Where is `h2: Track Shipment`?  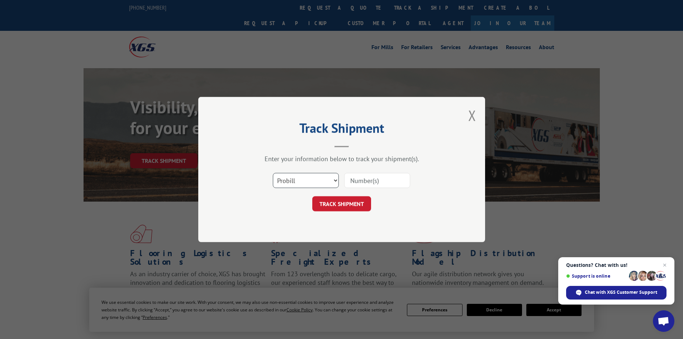
h2: Track Shipment is located at coordinates (342, 130).